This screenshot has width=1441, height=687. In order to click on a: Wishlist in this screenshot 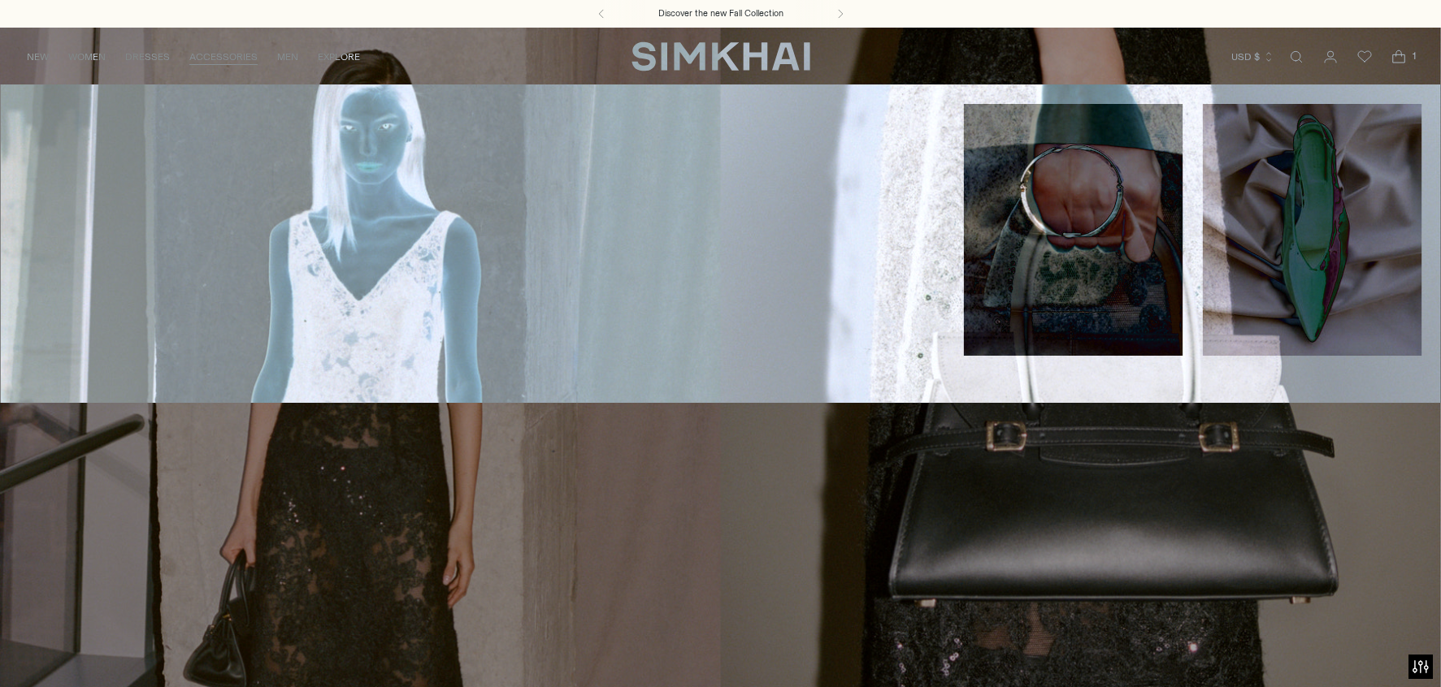, I will do `click(1364, 57)`.